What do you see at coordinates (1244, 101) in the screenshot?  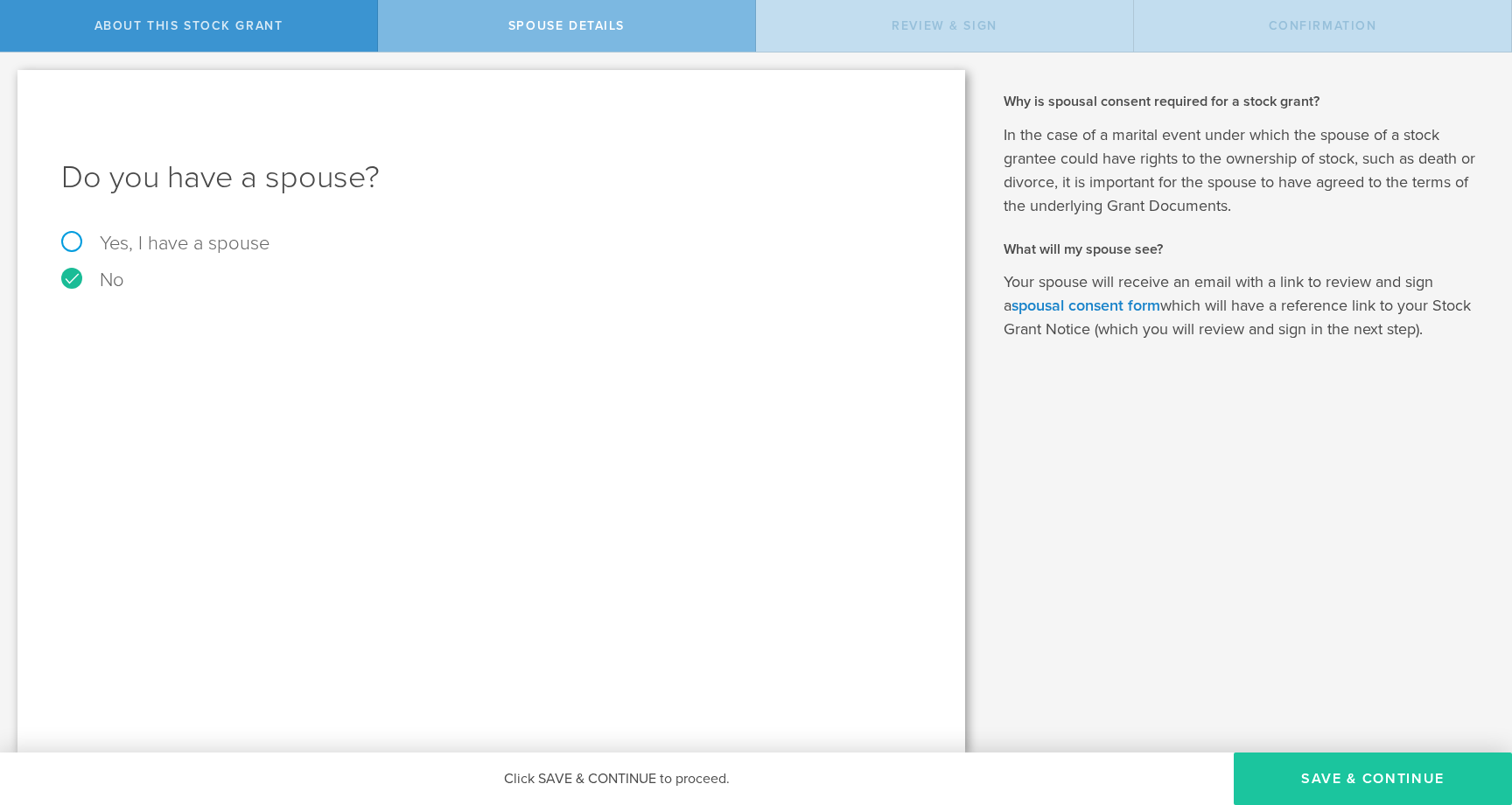 I see `h2: Why is spousal consent required for a stock grant?` at bounding box center [1244, 101].